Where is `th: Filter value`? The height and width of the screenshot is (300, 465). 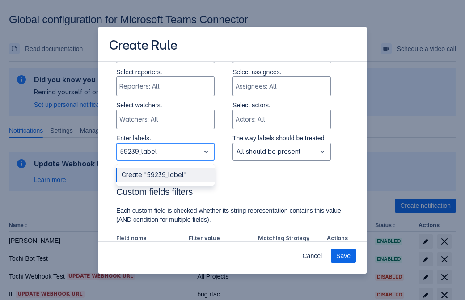
th: Filter value is located at coordinates (220, 239).